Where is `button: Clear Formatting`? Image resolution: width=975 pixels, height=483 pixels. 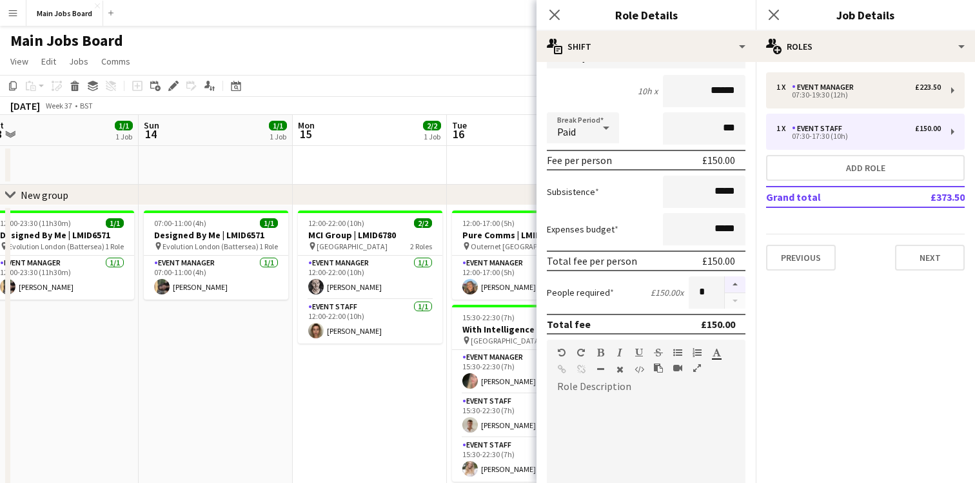 button: Clear Formatting is located at coordinates (620, 369).